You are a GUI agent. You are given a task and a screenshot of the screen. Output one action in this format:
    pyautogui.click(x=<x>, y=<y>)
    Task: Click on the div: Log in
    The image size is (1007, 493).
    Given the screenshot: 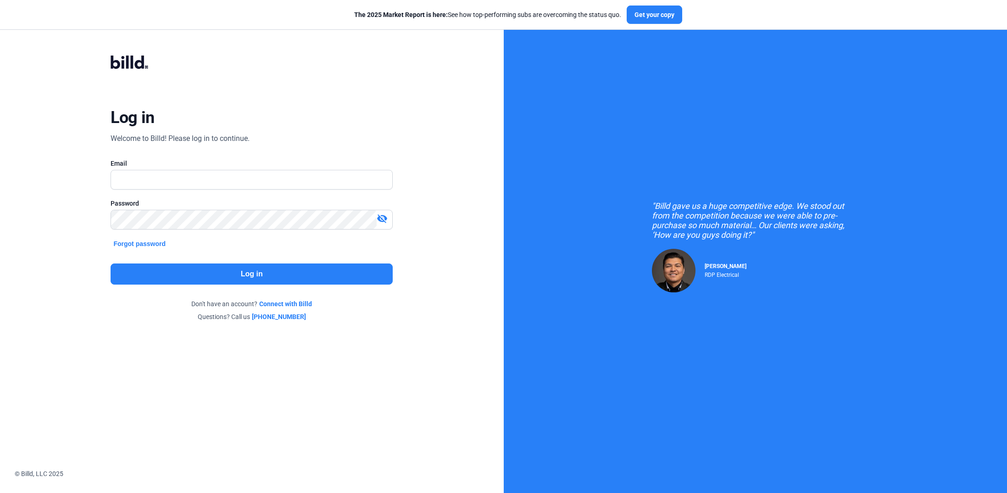 What is the action you would take?
    pyautogui.click(x=132, y=117)
    